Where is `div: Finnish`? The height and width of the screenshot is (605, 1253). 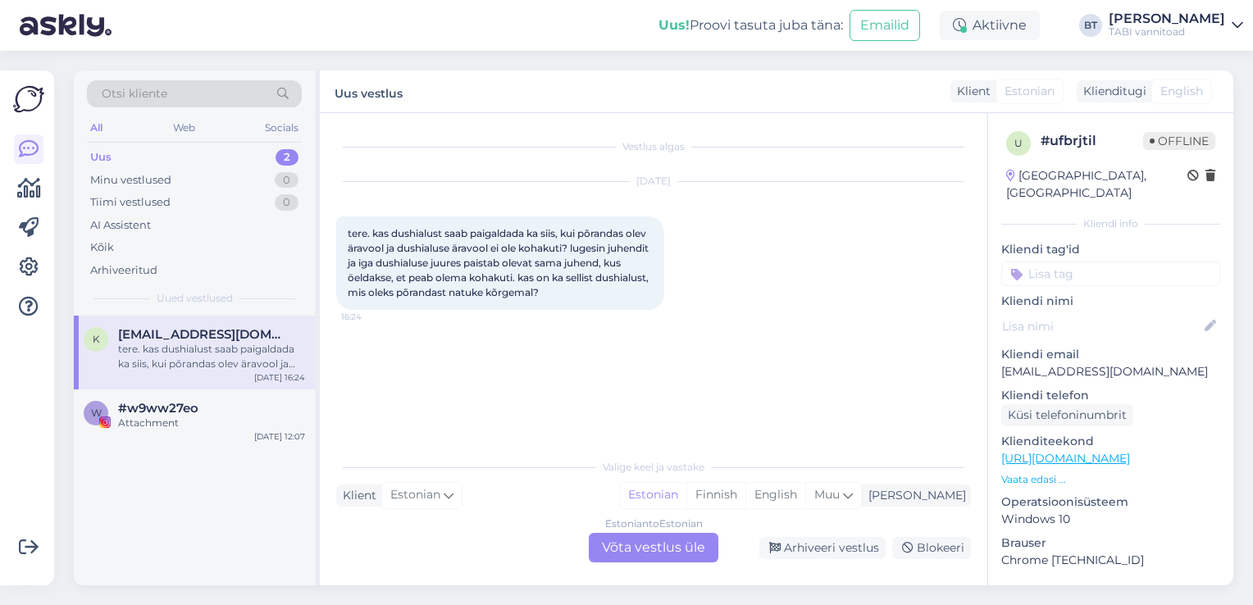 div: Finnish is located at coordinates (716, 495).